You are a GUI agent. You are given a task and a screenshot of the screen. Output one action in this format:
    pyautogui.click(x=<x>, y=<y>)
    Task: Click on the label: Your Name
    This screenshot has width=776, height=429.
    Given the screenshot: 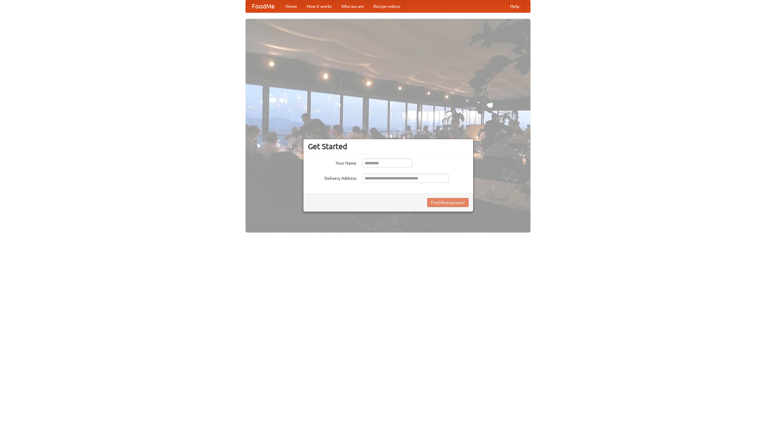 What is the action you would take?
    pyautogui.click(x=332, y=162)
    